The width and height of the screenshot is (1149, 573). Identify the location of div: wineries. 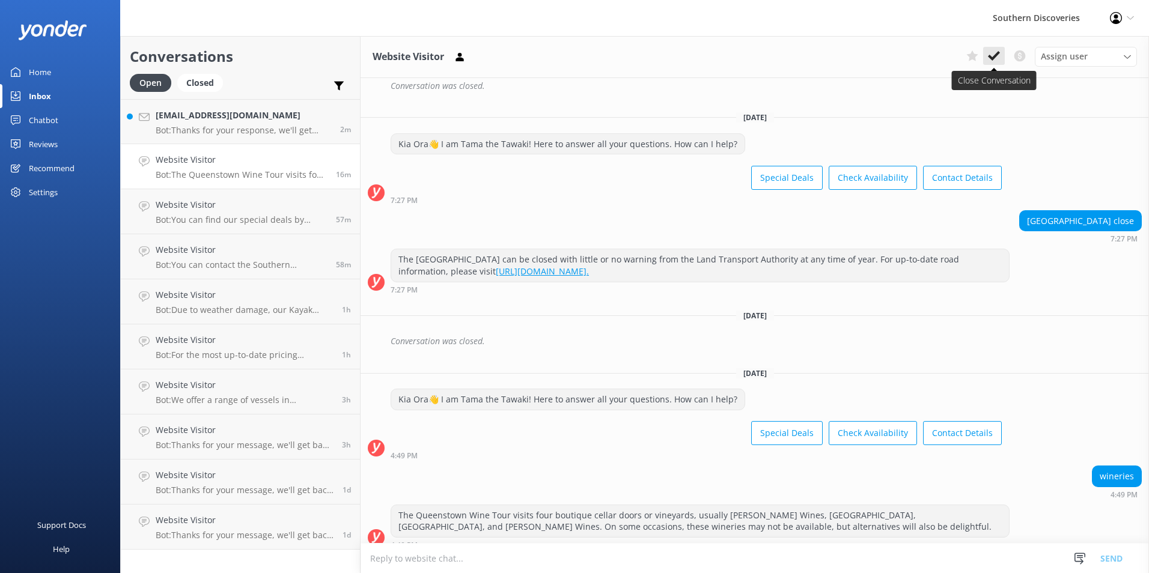
(1117, 477).